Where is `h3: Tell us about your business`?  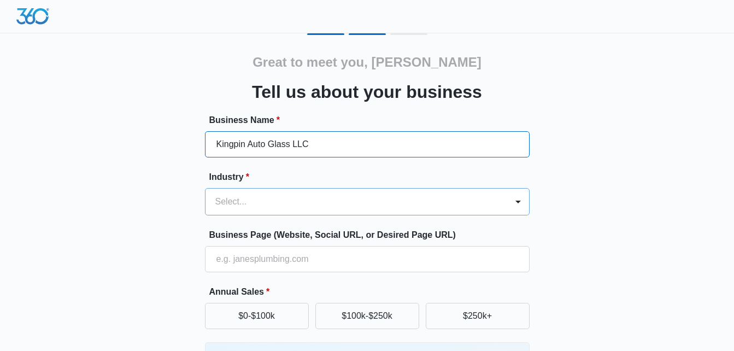 h3: Tell us about your business is located at coordinates (367, 92).